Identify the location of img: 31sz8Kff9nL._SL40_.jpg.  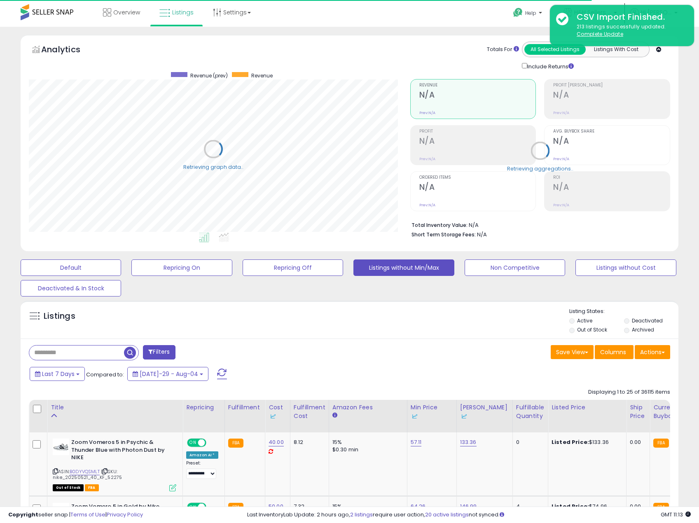
(61, 511).